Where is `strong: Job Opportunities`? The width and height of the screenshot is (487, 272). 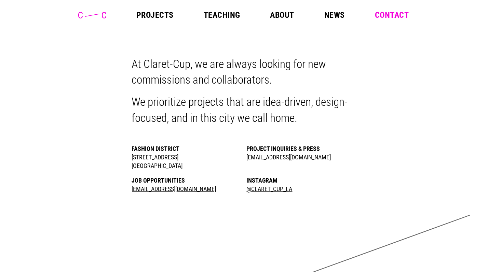 strong: Job Opportunities is located at coordinates (158, 180).